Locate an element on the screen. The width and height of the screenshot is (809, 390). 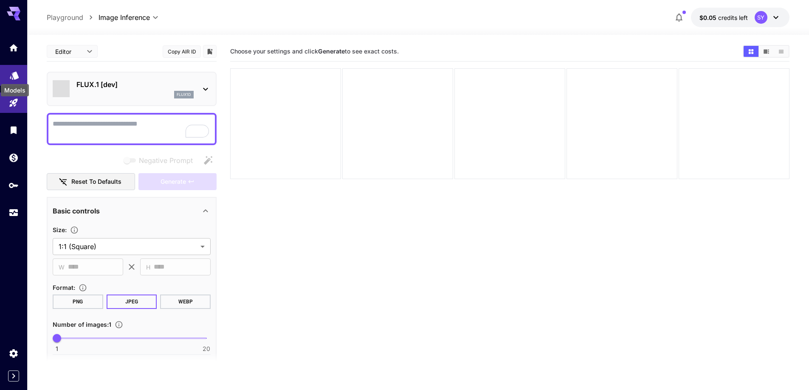
button: Adjust the dimensions of the generated image by specifying its width and height in pixels, or sel... is located at coordinates (74, 230).